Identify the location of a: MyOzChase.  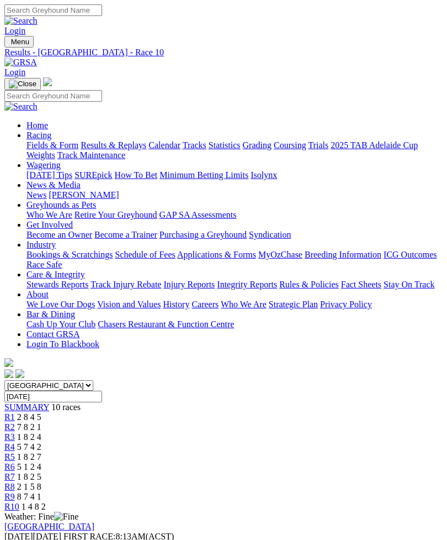
(281, 254).